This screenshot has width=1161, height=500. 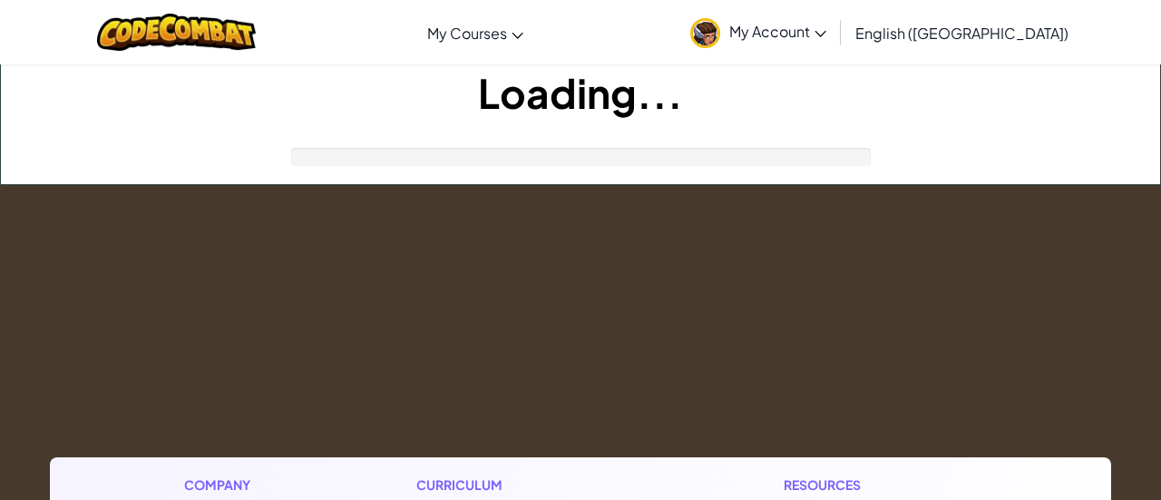 What do you see at coordinates (777, 31) in the screenshot?
I see `span: My Account` at bounding box center [777, 31].